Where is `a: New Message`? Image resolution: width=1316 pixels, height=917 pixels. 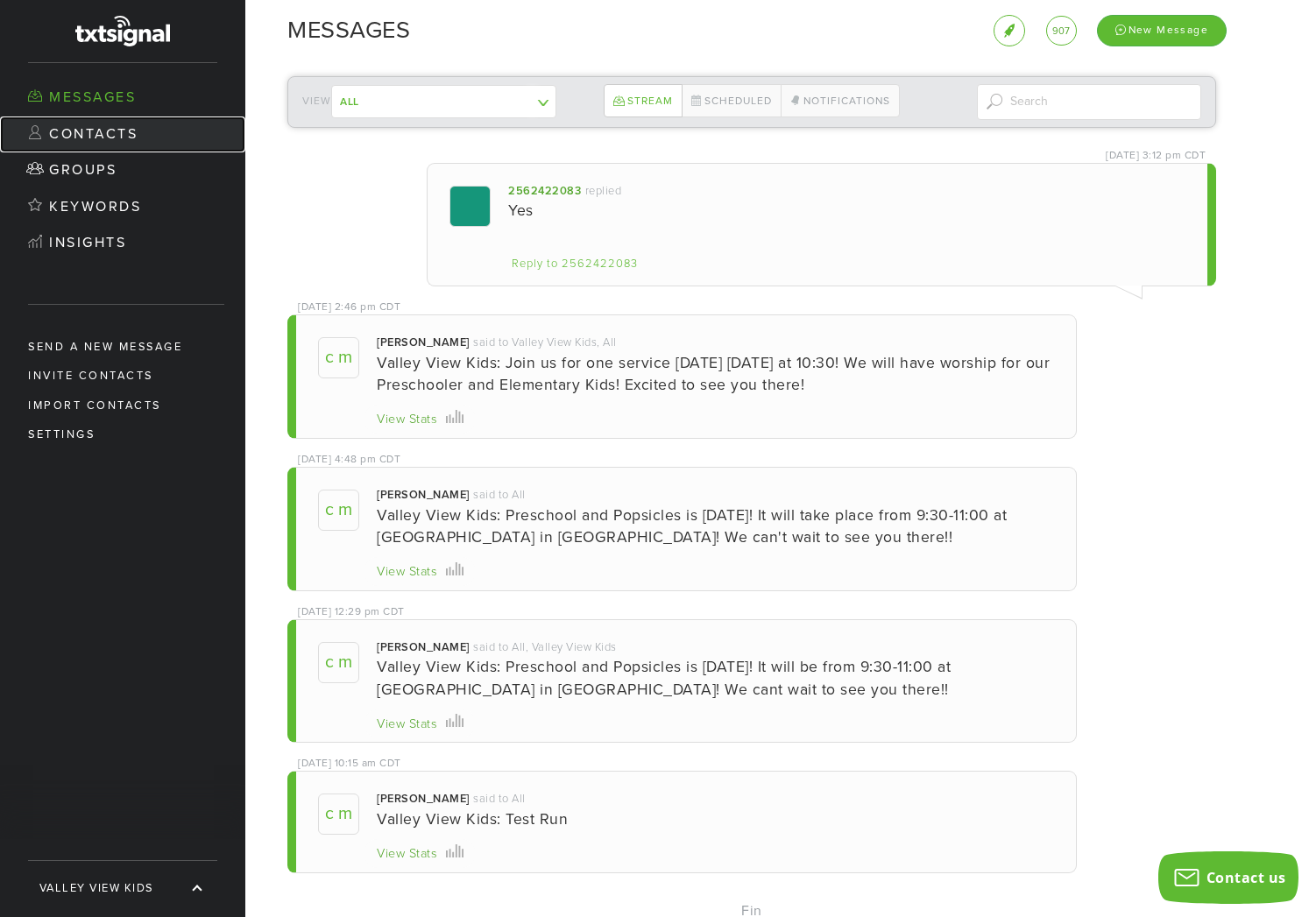
a: New Message is located at coordinates (1162, 30).